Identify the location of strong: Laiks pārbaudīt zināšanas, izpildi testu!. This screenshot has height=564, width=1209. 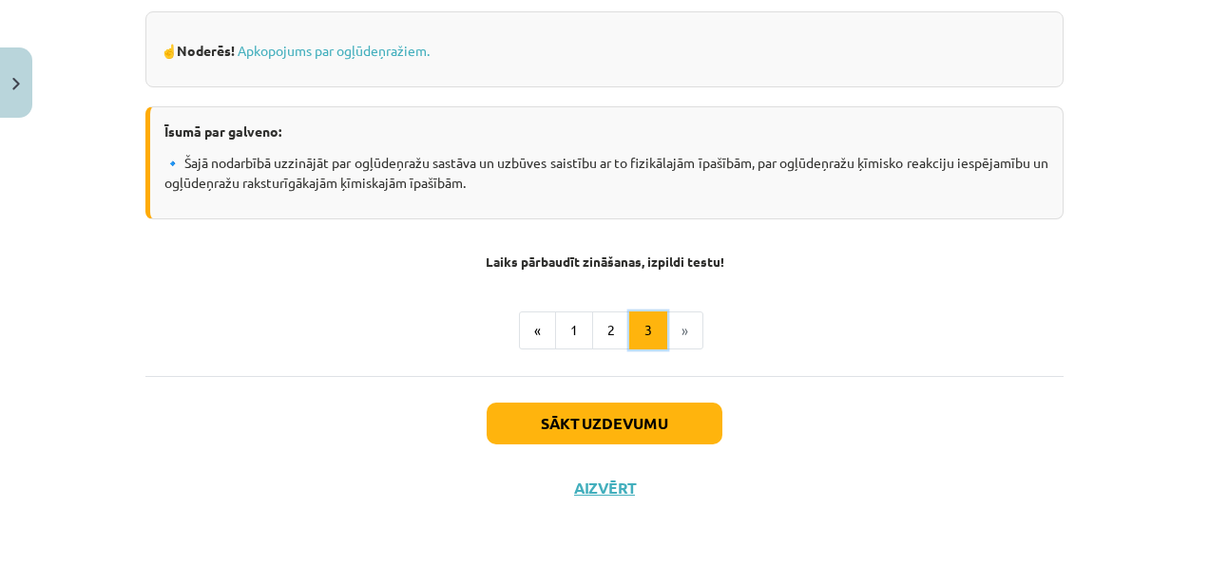
(604, 261).